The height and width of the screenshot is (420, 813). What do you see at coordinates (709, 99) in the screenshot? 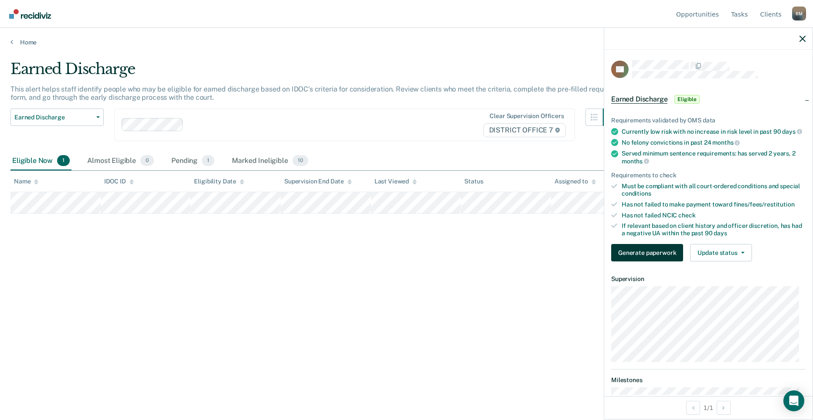
I see `div: Earned DischargeEligible` at bounding box center [709, 99].